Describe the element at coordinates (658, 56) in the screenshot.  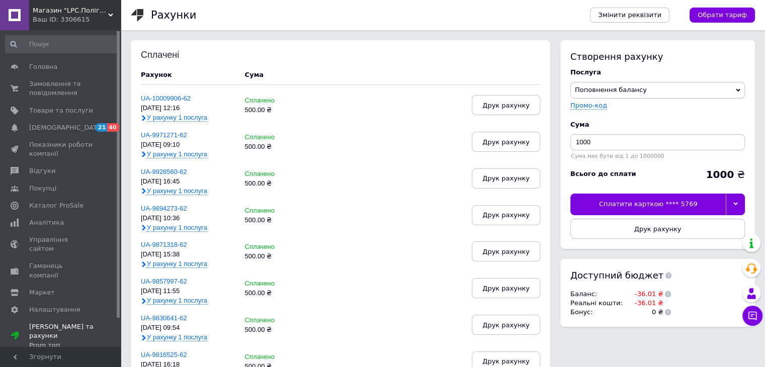
I see `div: Створення рахунку` at that location.